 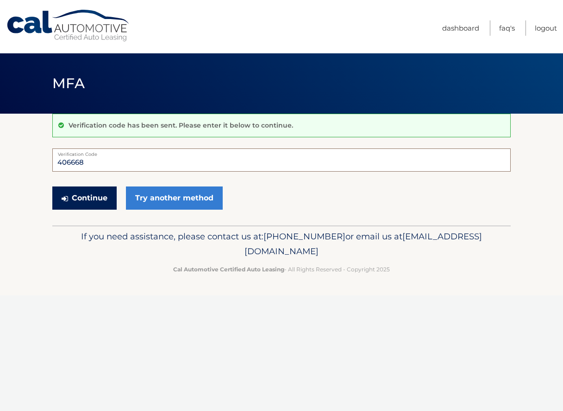 I want to click on a: Logout, so click(x=546, y=28).